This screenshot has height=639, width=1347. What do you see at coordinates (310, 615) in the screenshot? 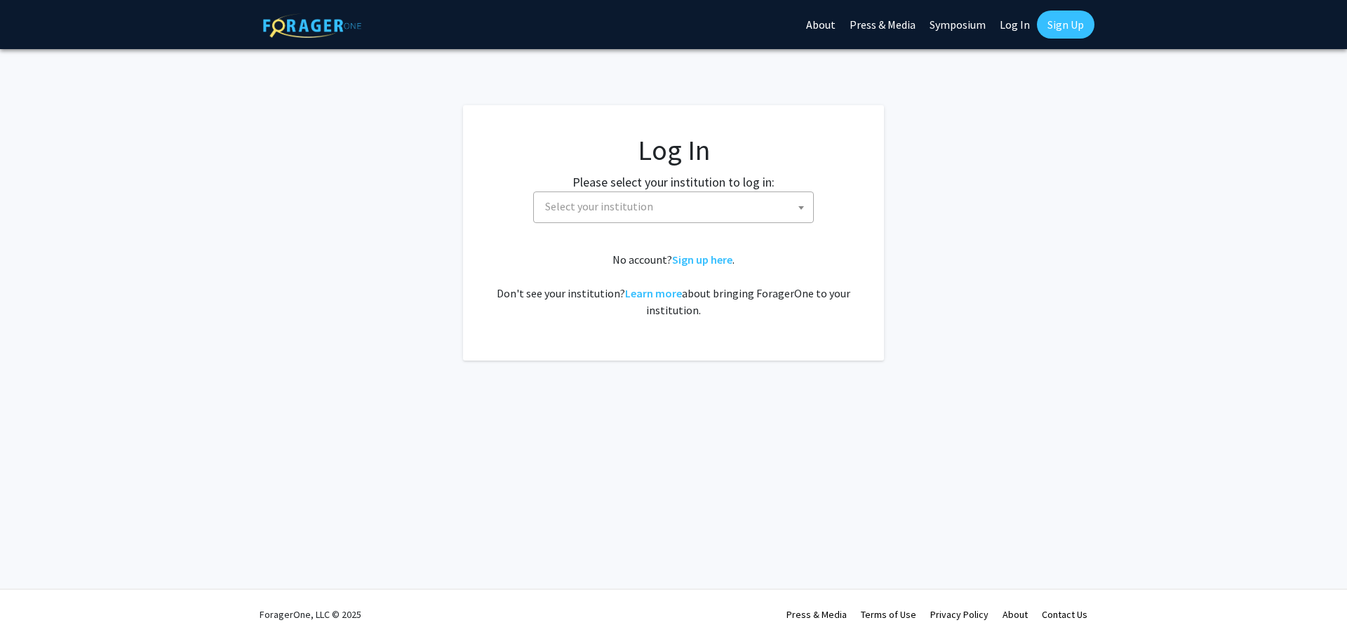
I see `div: ForagerOne, LLC © 2025` at bounding box center [310, 615].